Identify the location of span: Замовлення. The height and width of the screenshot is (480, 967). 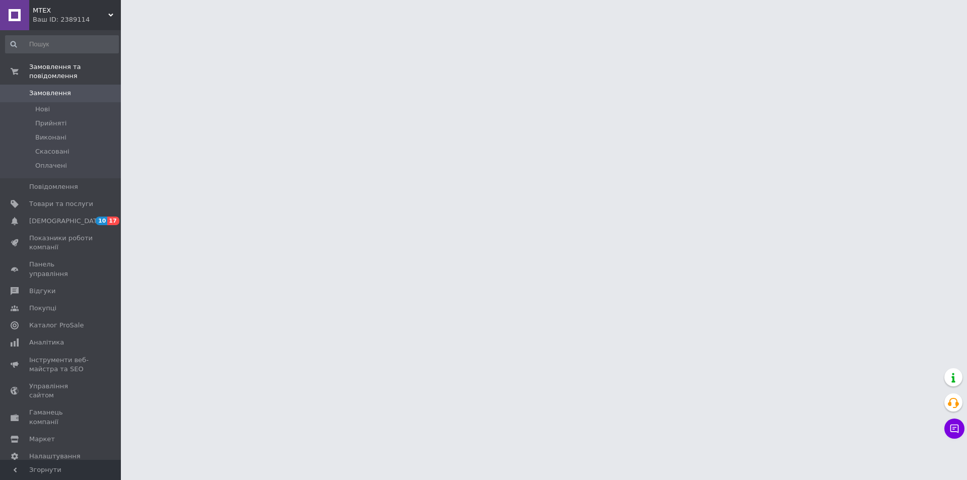
(50, 93).